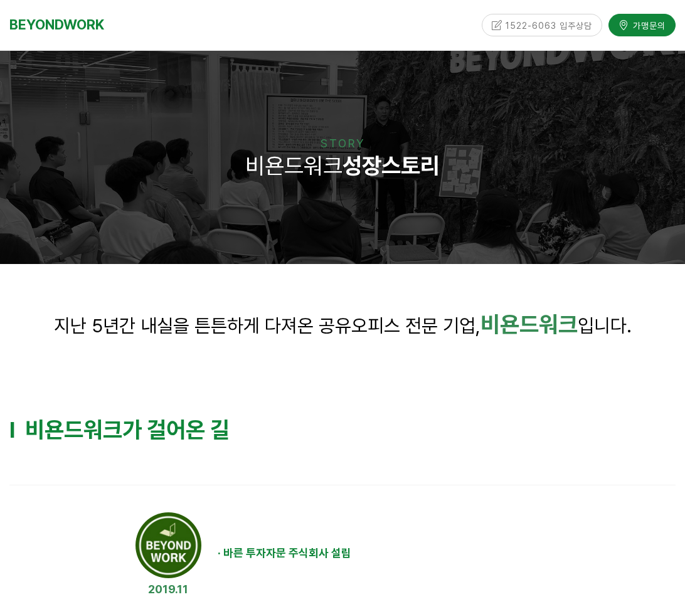 This screenshot has width=685, height=597. What do you see at coordinates (391, 166) in the screenshot?
I see `strong: 성장스토리` at bounding box center [391, 166].